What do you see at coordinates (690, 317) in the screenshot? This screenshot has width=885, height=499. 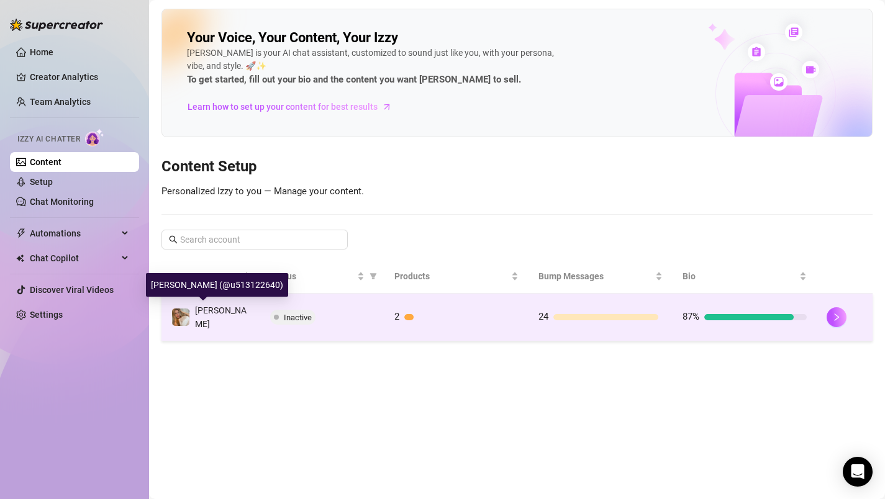 I see `span: 87%` at bounding box center [690, 317].